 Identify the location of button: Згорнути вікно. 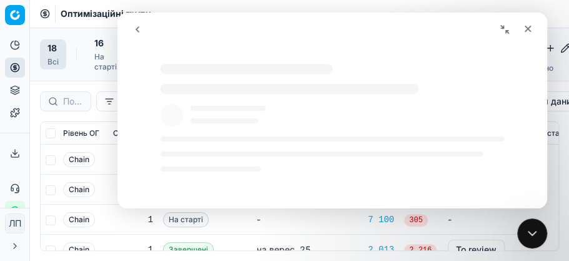
(387, 17).